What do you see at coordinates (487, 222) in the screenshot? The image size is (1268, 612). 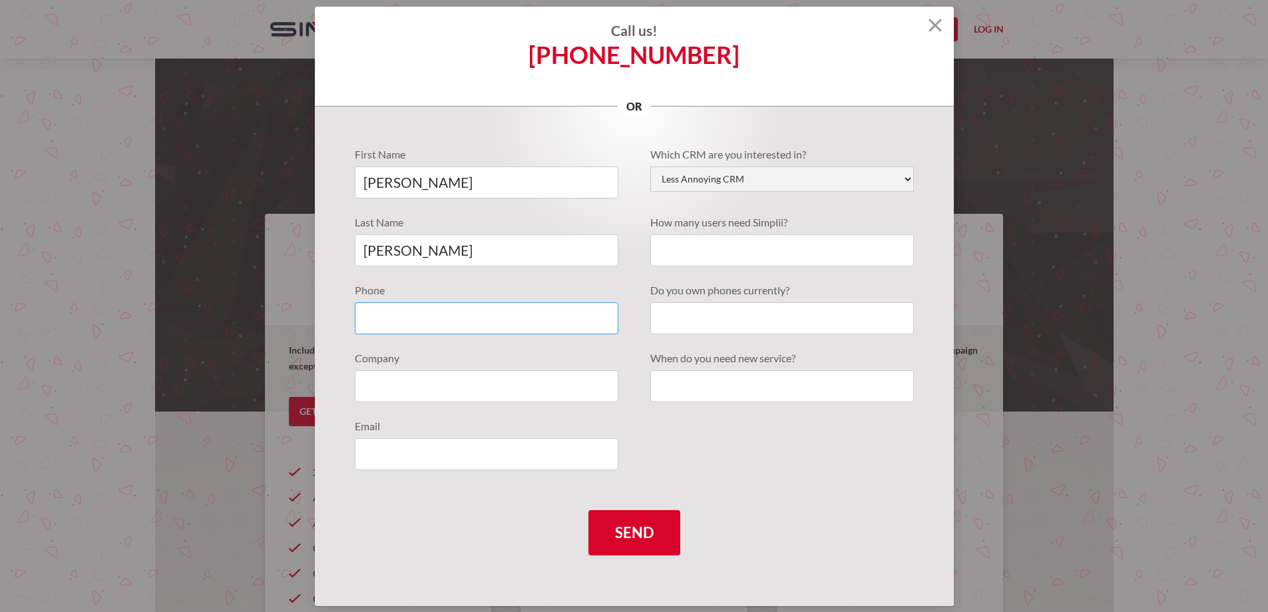 I see `label: Last Name` at bounding box center [487, 222].